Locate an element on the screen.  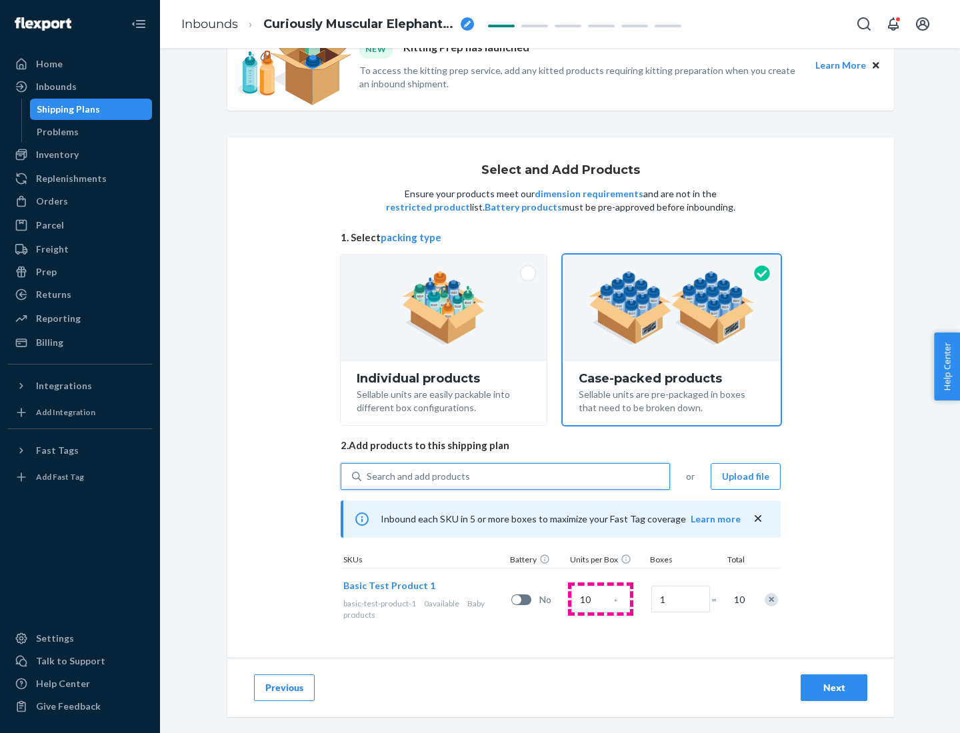
div: Shipping Plans is located at coordinates (68, 109).